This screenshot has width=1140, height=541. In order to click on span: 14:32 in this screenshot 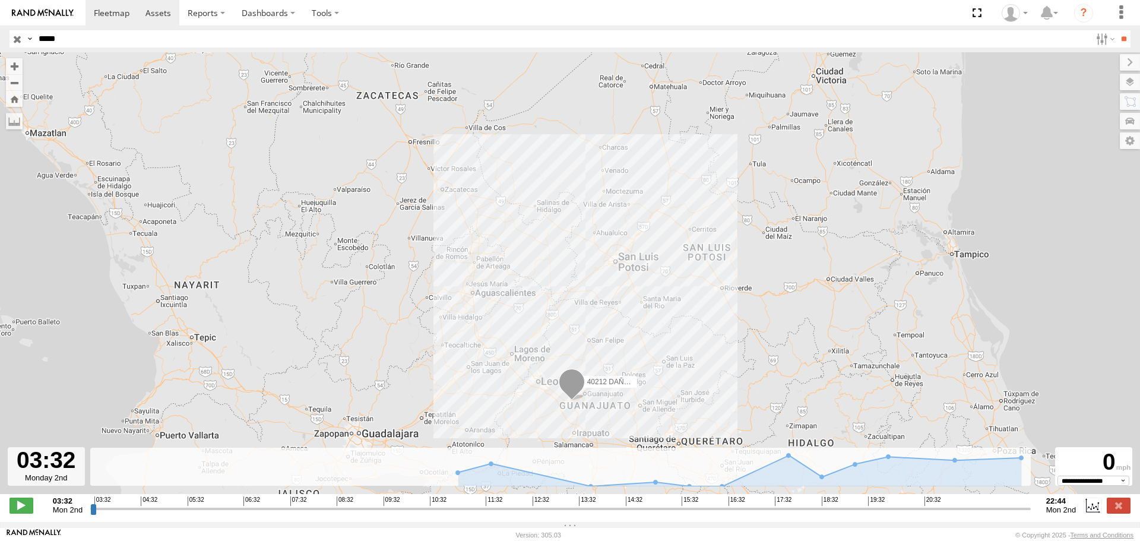, I will do `click(634, 501)`.